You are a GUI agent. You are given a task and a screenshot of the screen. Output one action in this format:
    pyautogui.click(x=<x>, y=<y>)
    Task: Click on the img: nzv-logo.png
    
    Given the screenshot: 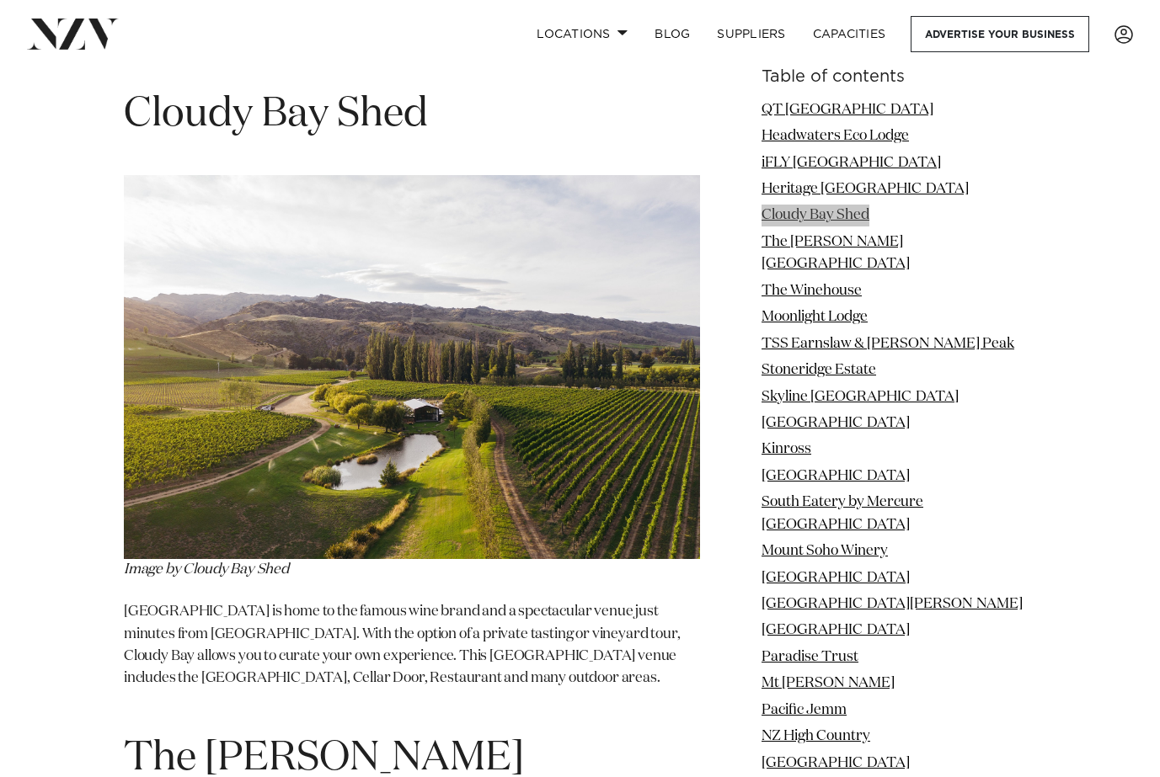 What is the action you would take?
    pyautogui.click(x=72, y=34)
    